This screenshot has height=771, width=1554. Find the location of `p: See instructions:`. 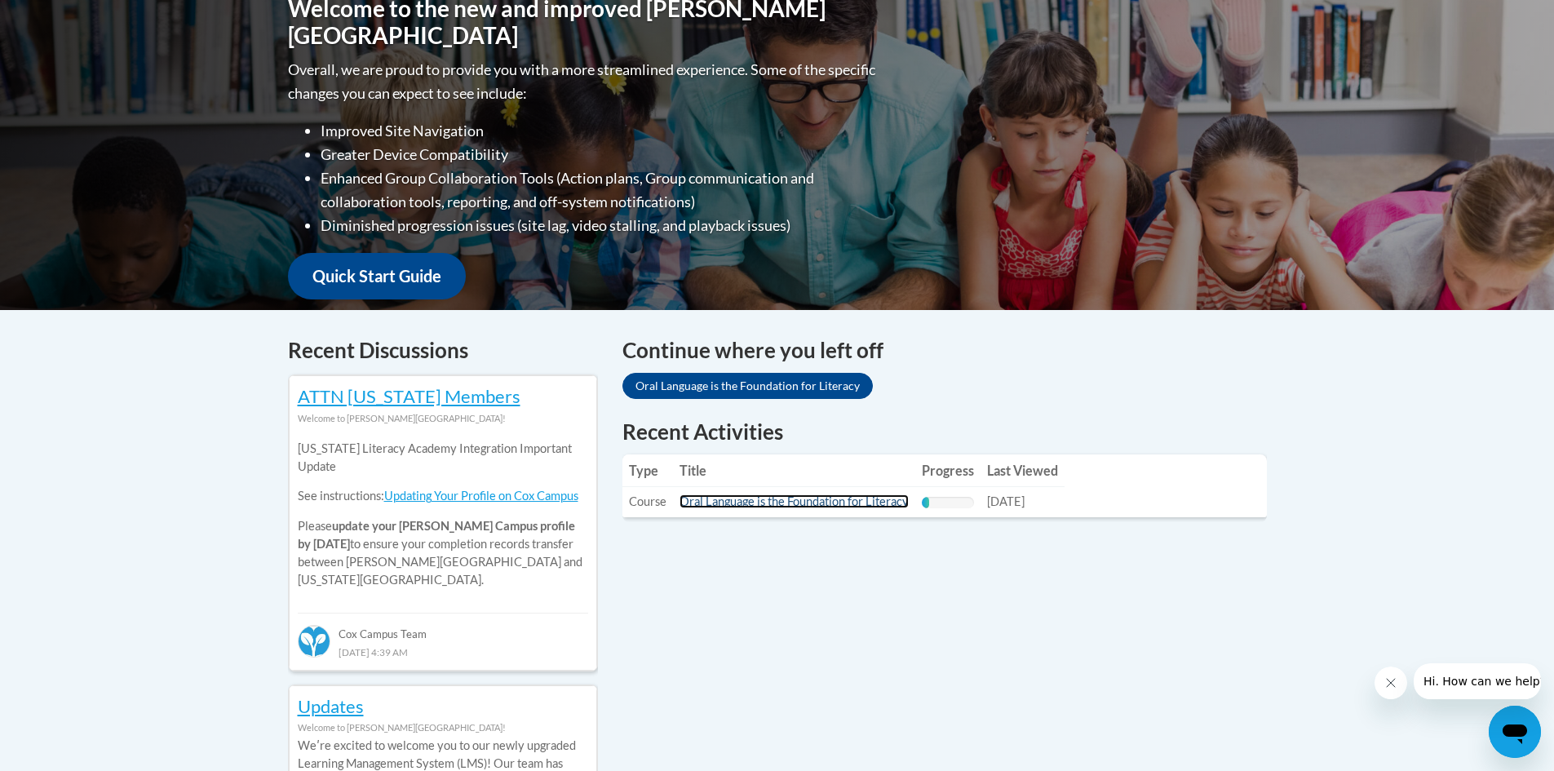

p: See instructions: is located at coordinates (443, 496).